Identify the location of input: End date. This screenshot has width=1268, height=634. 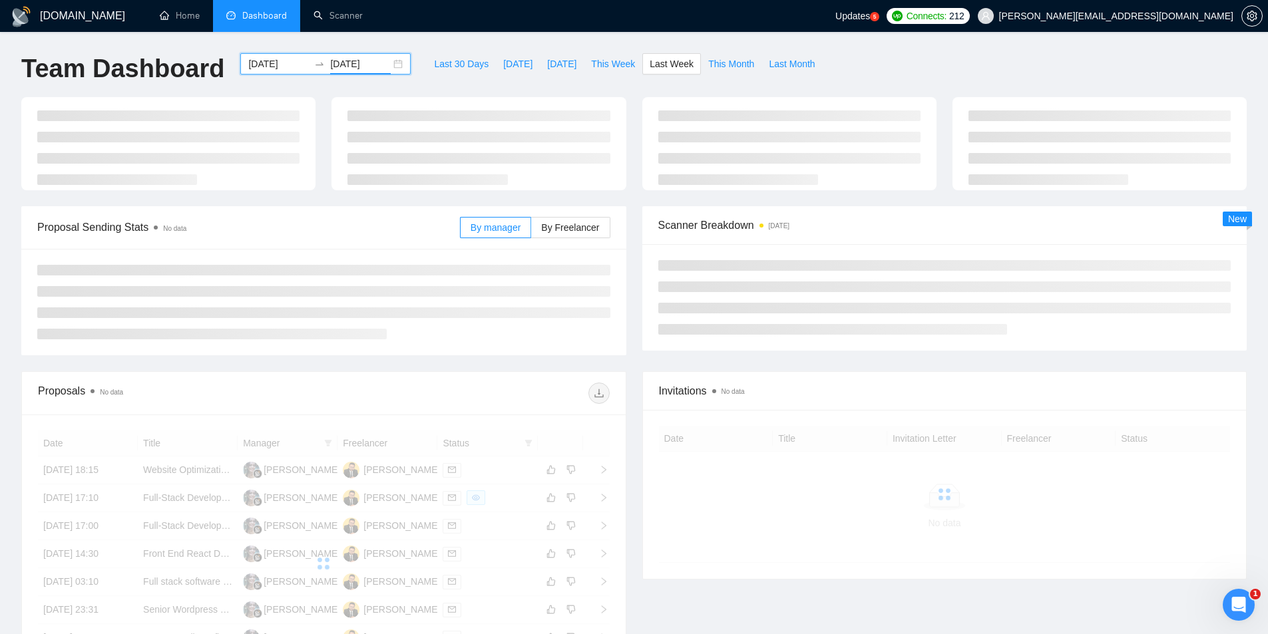
(360, 64).